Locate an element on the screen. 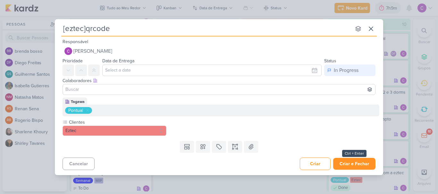 The image size is (438, 194). button: In Progress is located at coordinates (350, 70).